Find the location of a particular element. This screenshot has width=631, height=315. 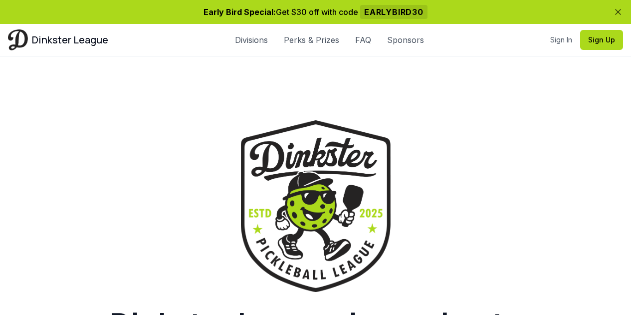

a: Divisions is located at coordinates (251, 40).